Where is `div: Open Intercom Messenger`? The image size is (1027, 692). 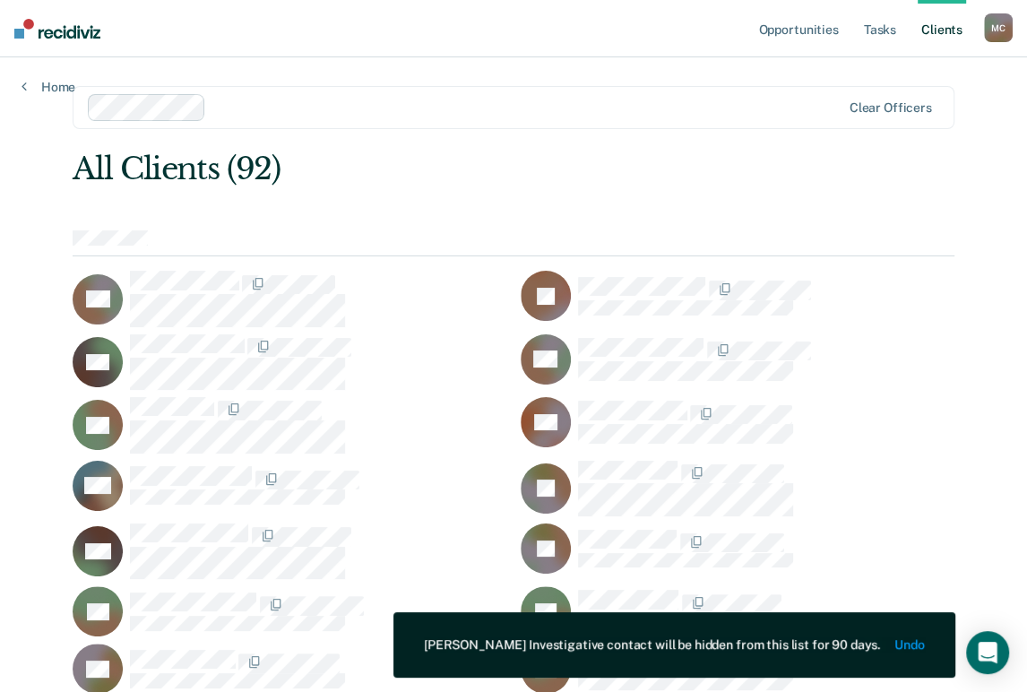 div: Open Intercom Messenger is located at coordinates (987, 652).